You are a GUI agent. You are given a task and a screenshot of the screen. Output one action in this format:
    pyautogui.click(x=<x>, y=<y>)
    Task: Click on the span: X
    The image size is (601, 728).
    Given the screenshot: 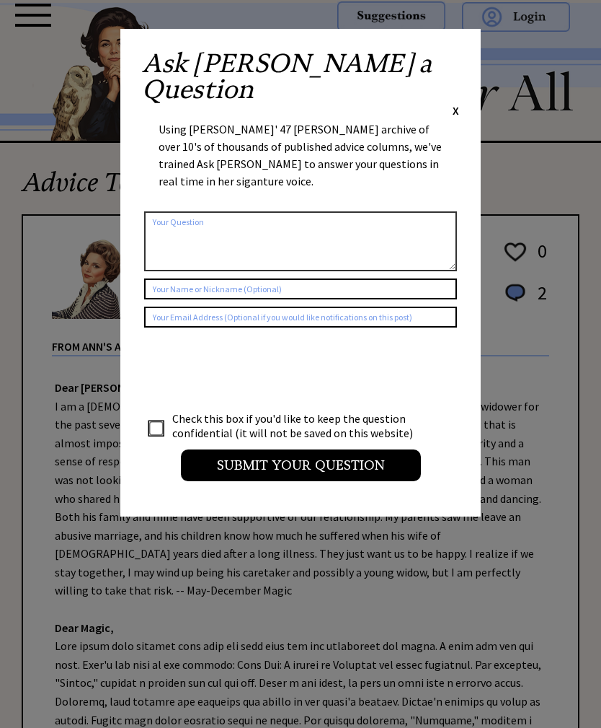 What is the action you would take?
    pyautogui.click(x=456, y=110)
    